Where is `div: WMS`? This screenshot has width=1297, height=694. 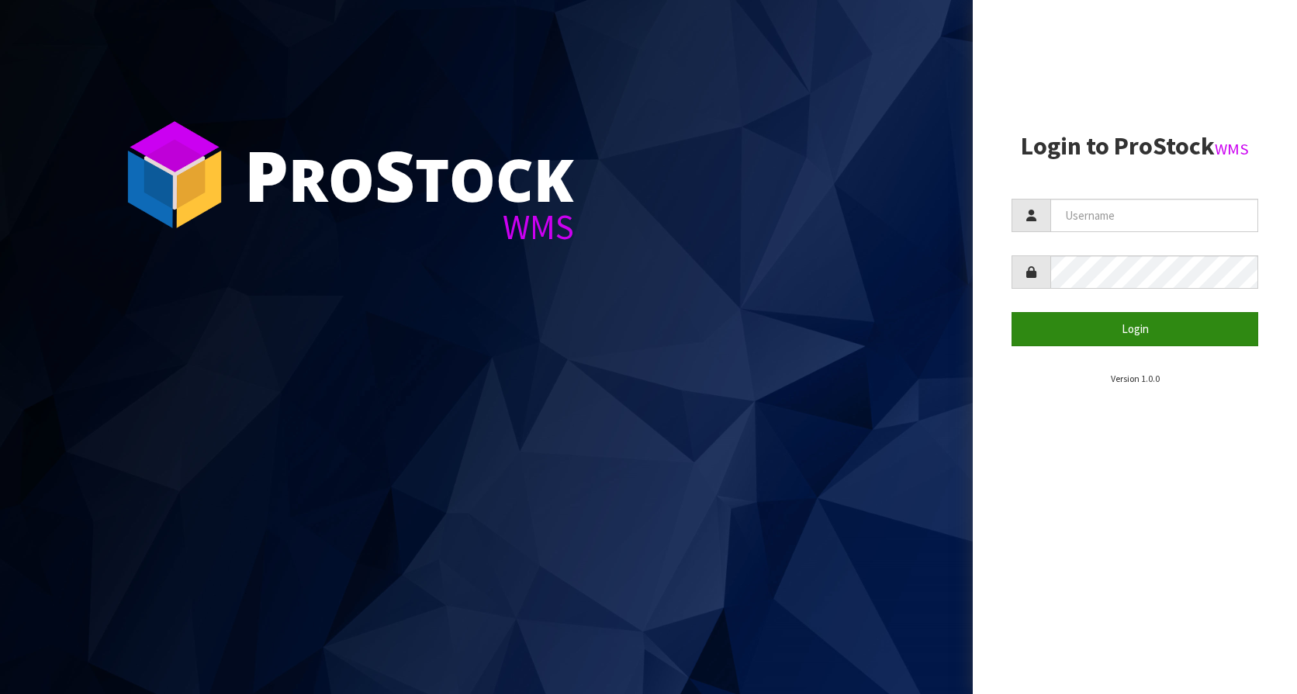 div: WMS is located at coordinates (409, 227).